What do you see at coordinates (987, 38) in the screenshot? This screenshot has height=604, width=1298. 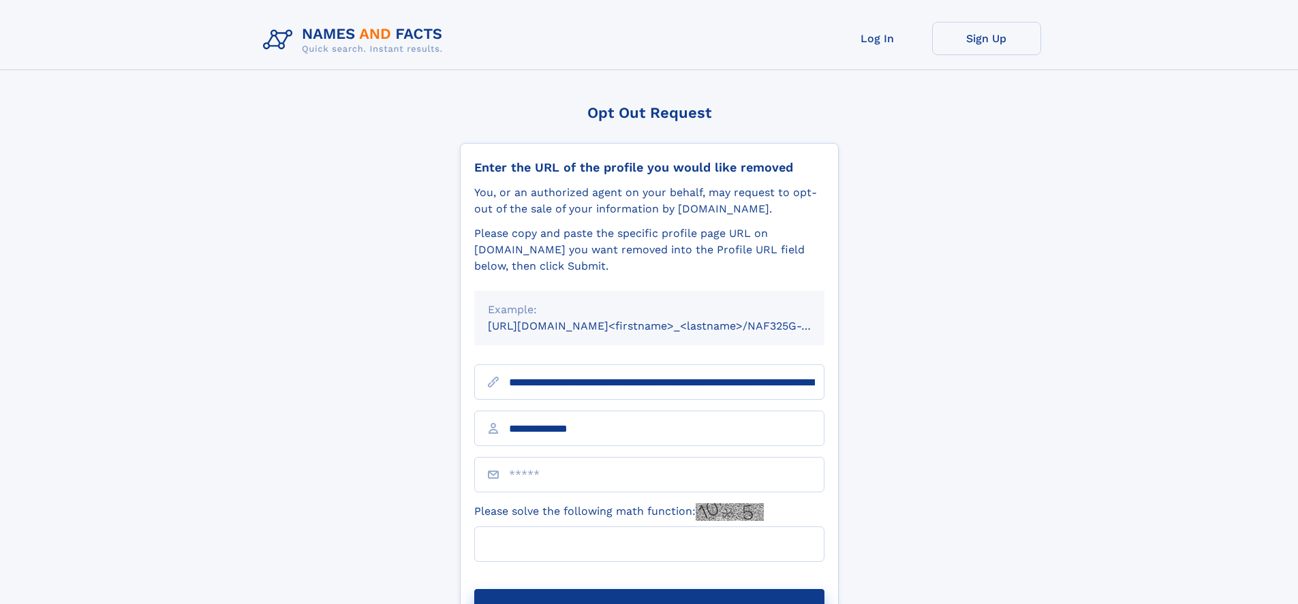 I see `a: Sign Up` at bounding box center [987, 38].